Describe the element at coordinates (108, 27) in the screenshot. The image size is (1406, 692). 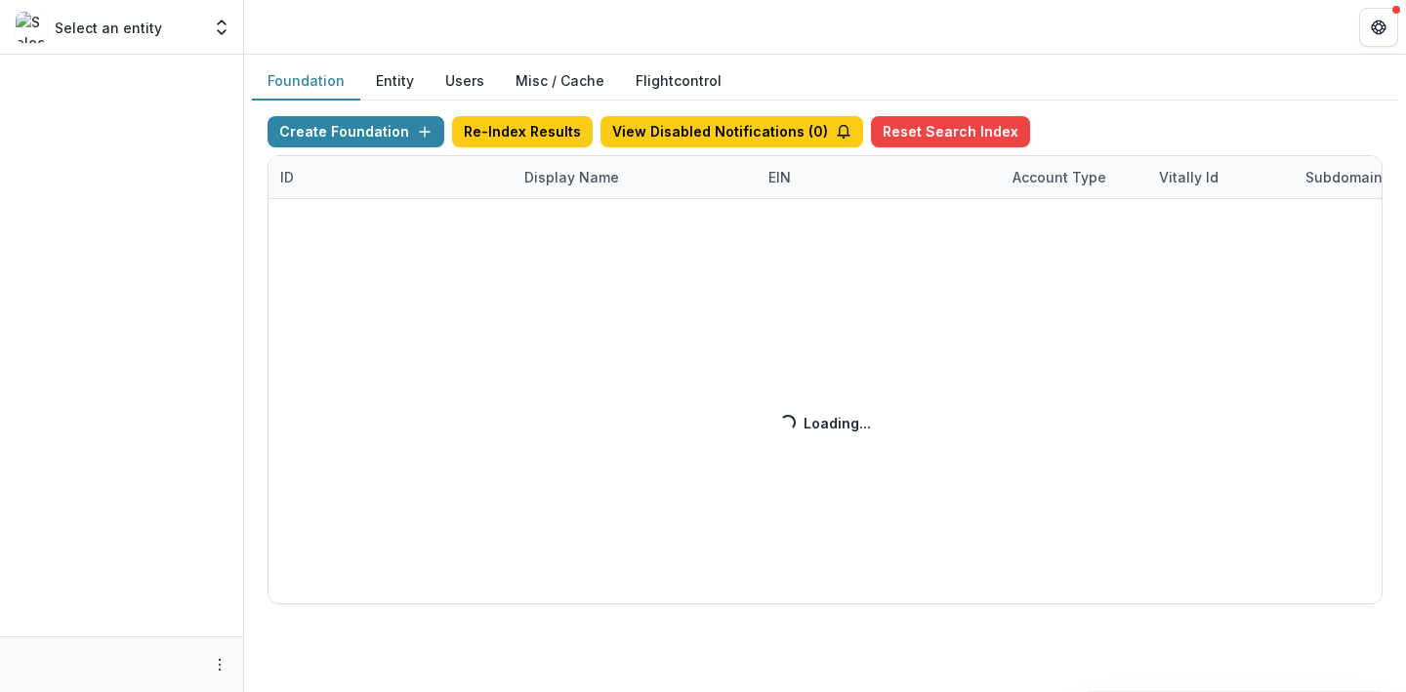
I see `p: Select an entity` at that location.